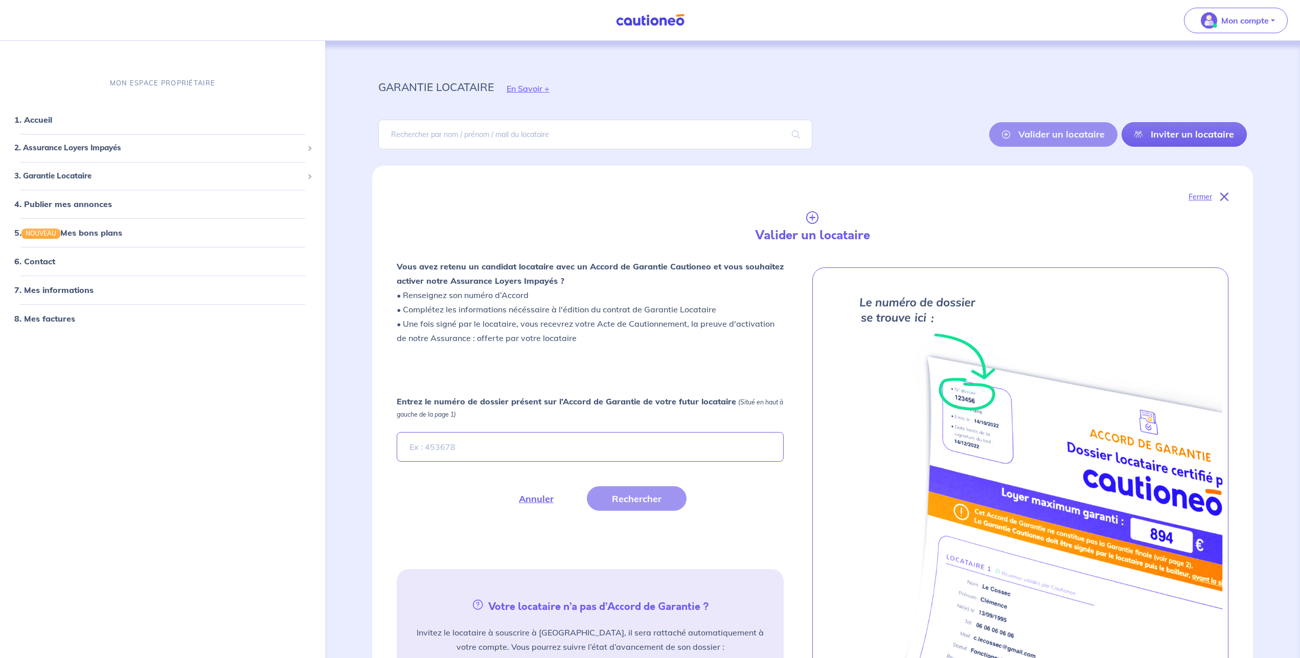 This screenshot has width=1300, height=658. What do you see at coordinates (163, 120) in the screenshot?
I see `div: 1. Accueil` at bounding box center [163, 120].